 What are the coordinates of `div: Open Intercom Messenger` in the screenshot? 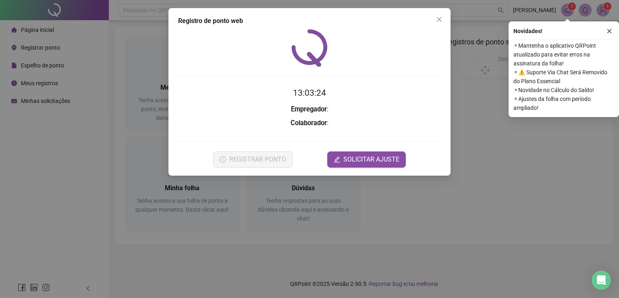 It's located at (602, 280).